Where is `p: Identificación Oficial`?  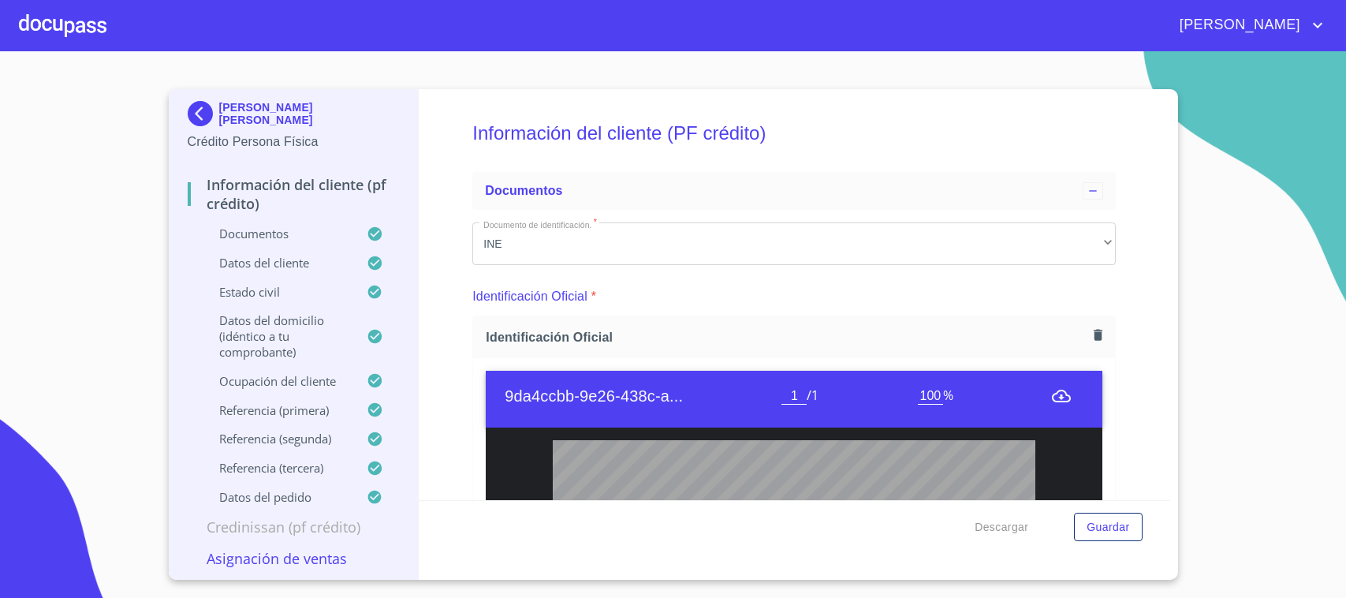
p: Identificación Oficial is located at coordinates (530, 297).